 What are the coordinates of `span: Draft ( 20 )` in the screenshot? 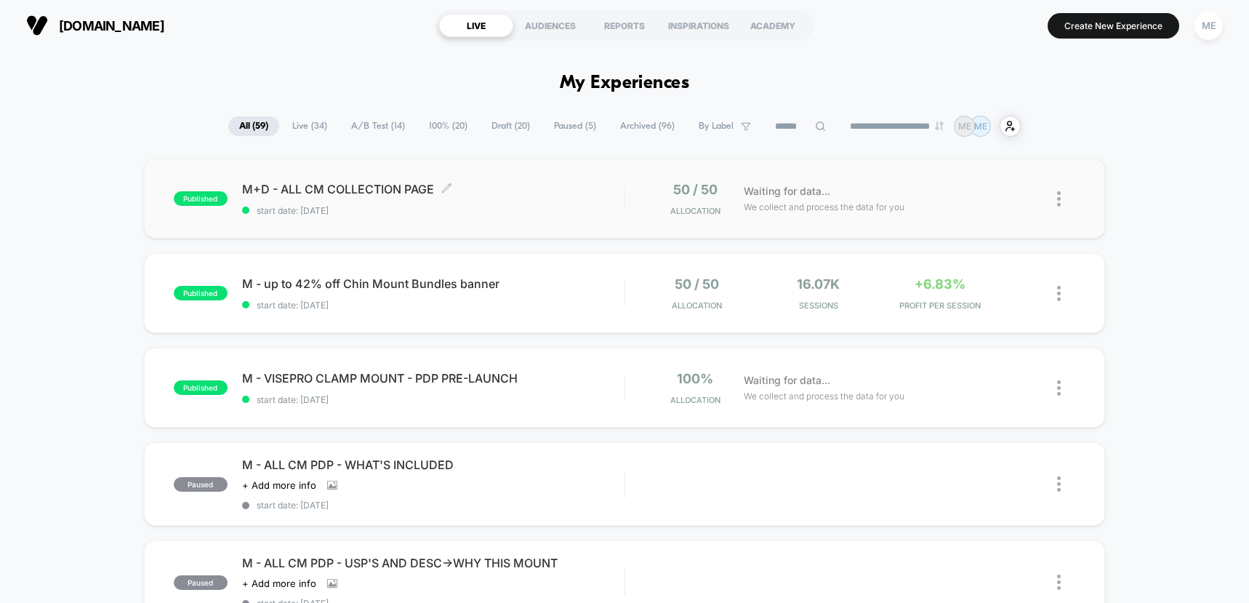 It's located at (510, 126).